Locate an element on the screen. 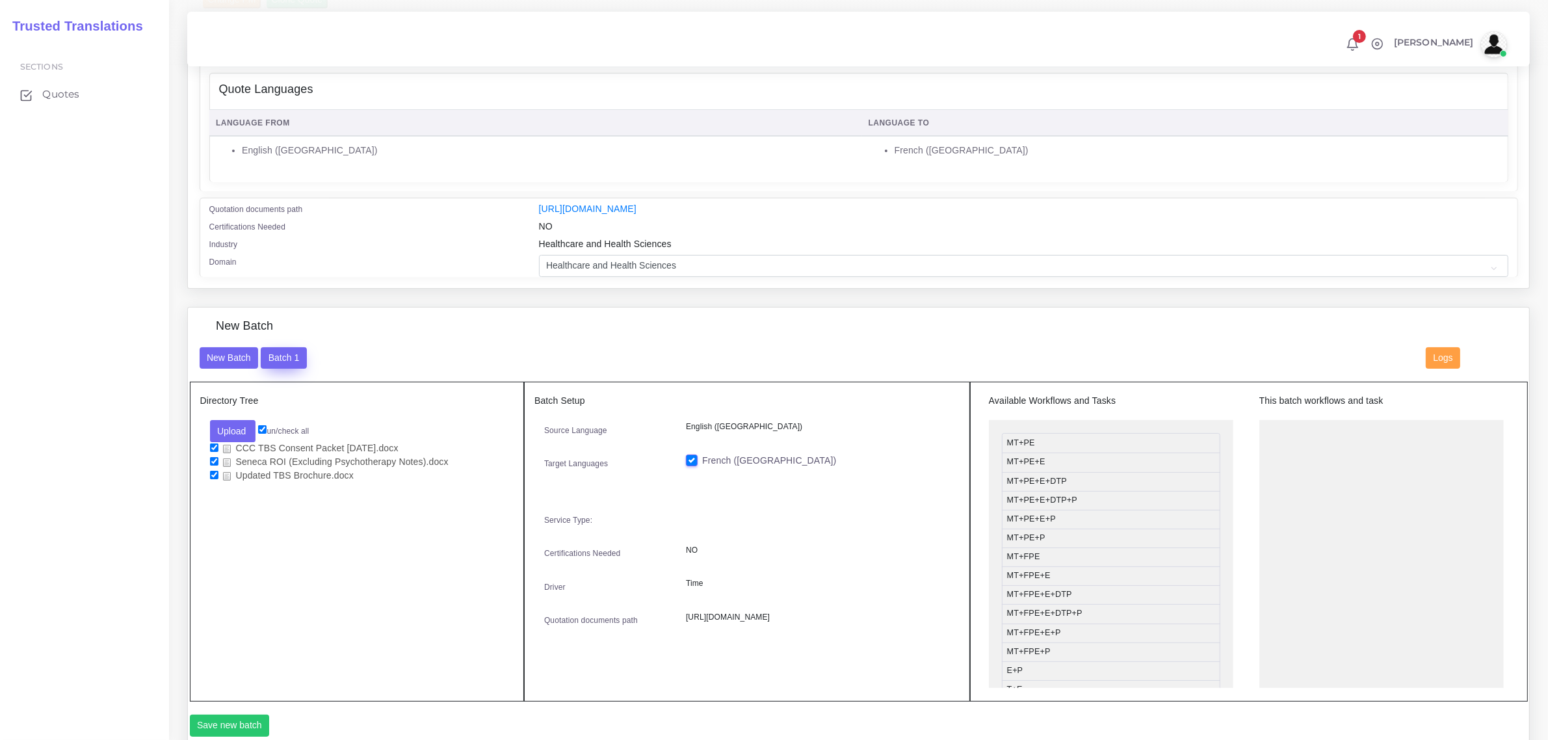 Image resolution: width=1548 pixels, height=740 pixels. label: Industry is located at coordinates (224, 245).